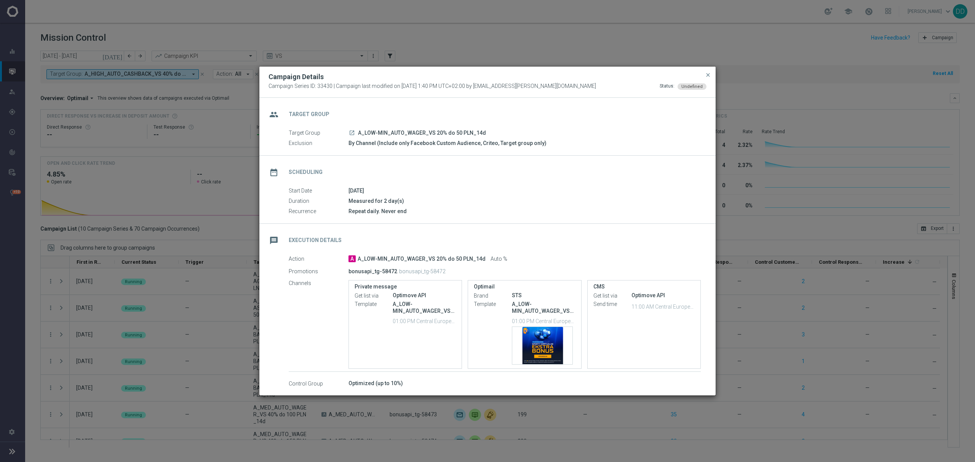 The width and height of the screenshot is (975, 462). I want to click on h2: Scheduling, so click(305, 172).